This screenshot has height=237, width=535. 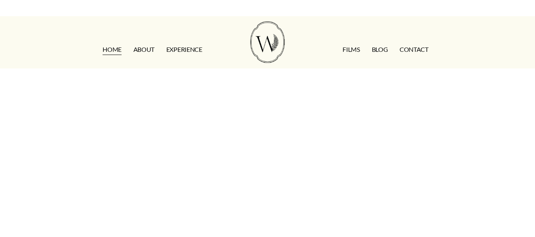 I want to click on a: HOME, so click(x=112, y=50).